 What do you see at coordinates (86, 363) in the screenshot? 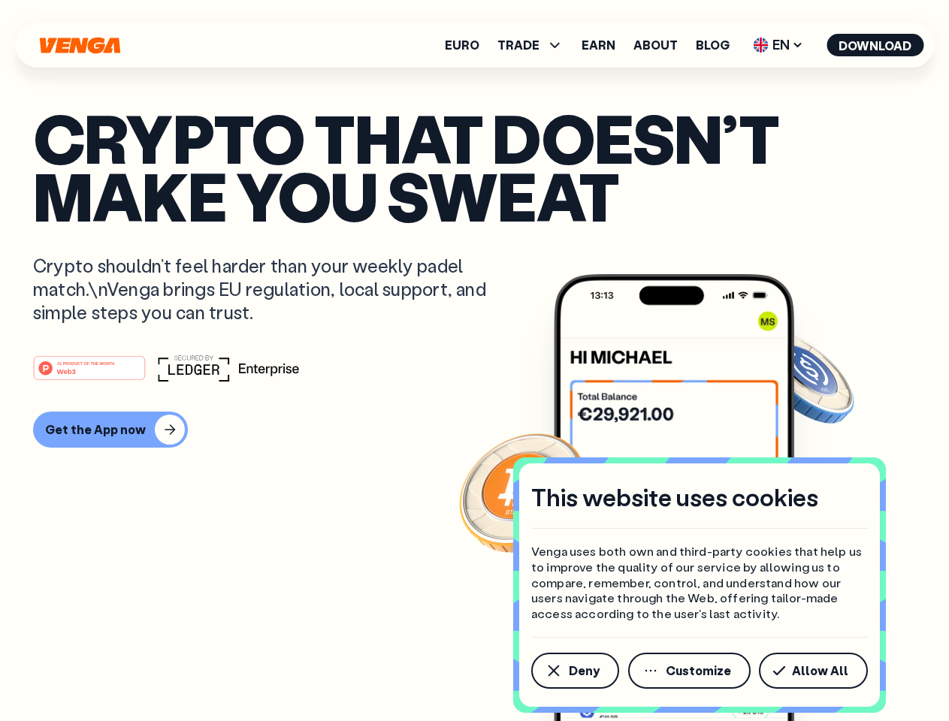
I see `tspan: #1 PRODUCT OF THE MONTH` at bounding box center [86, 363].